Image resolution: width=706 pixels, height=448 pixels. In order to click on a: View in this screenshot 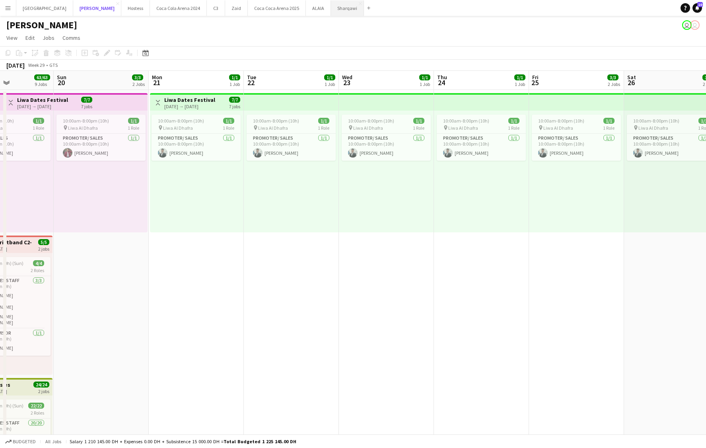, I will do `click(12, 38)`.